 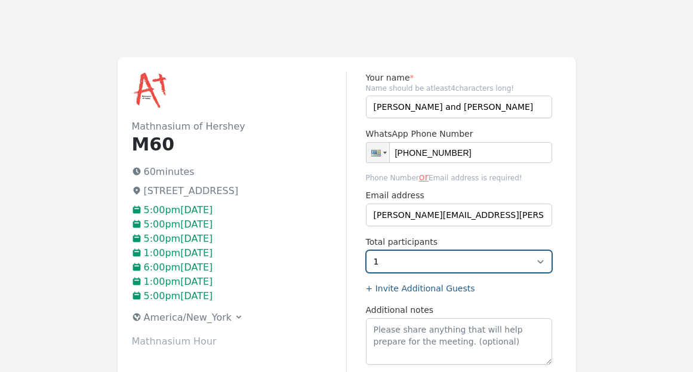 What do you see at coordinates (239, 127) in the screenshot?
I see `h2: Mathnasium of Hershey` at bounding box center [239, 127].